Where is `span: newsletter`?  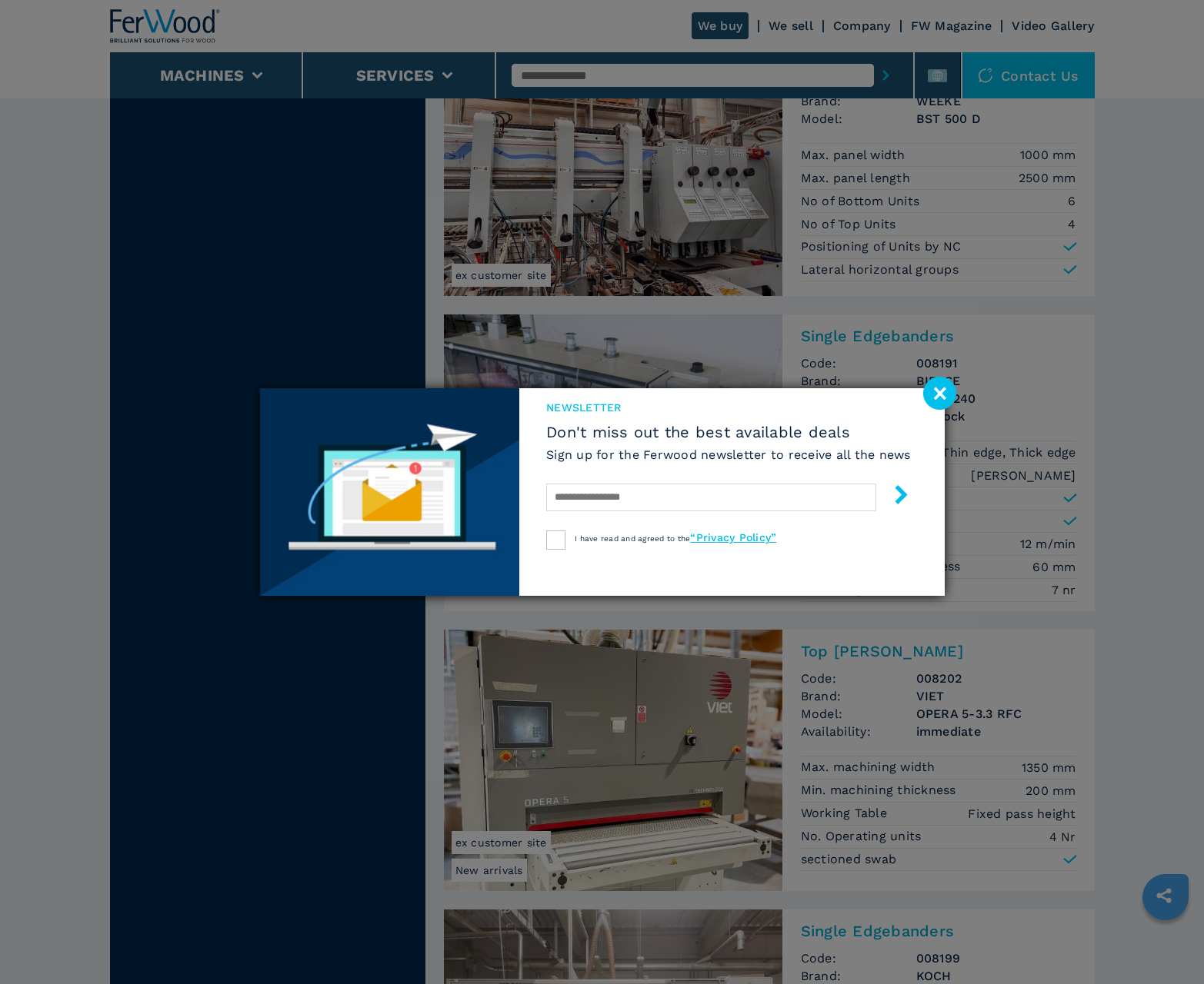
span: newsletter is located at coordinates (728, 407).